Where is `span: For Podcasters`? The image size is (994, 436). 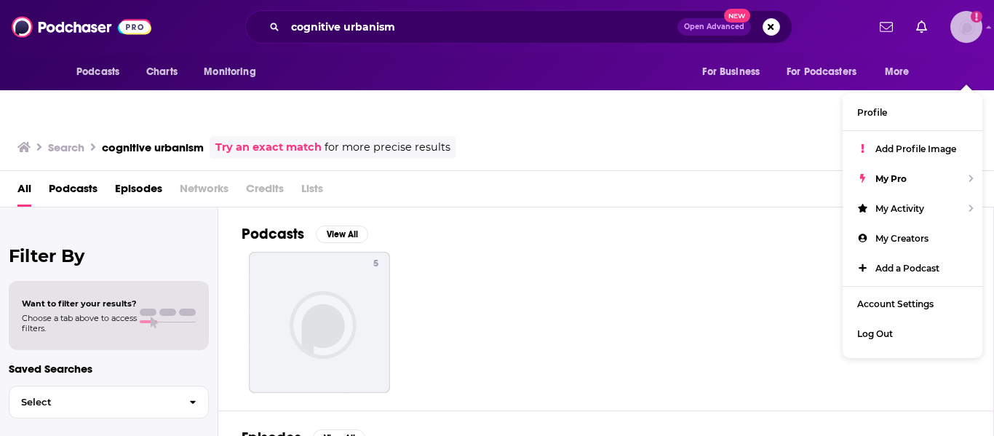
span: For Podcasters is located at coordinates (821, 72).